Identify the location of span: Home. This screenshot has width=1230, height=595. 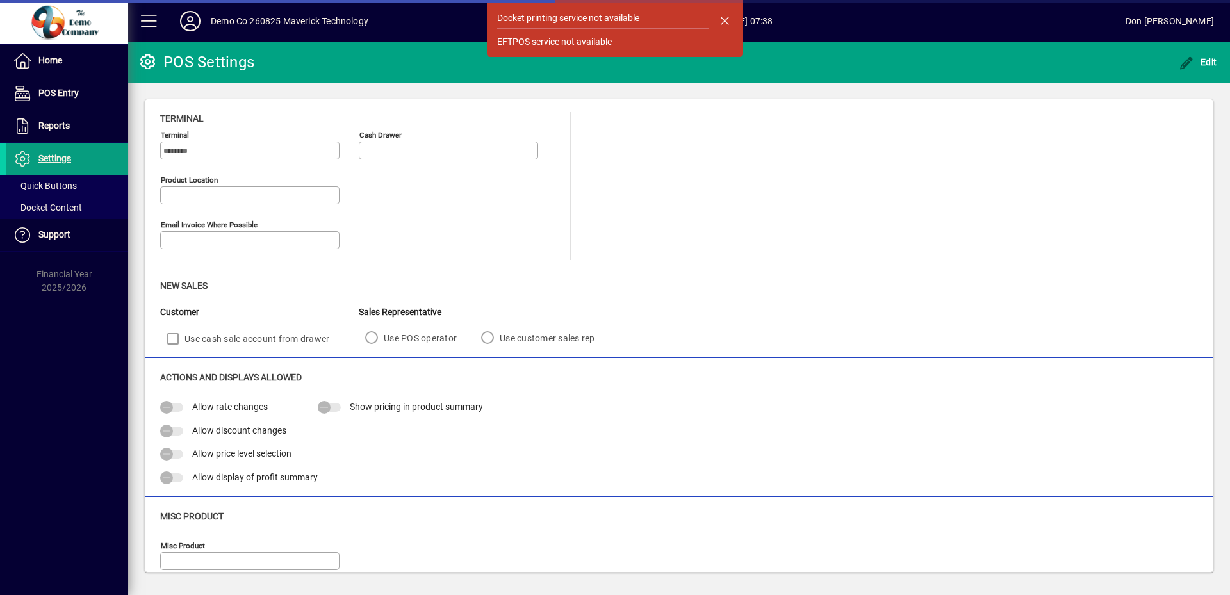
(50, 60).